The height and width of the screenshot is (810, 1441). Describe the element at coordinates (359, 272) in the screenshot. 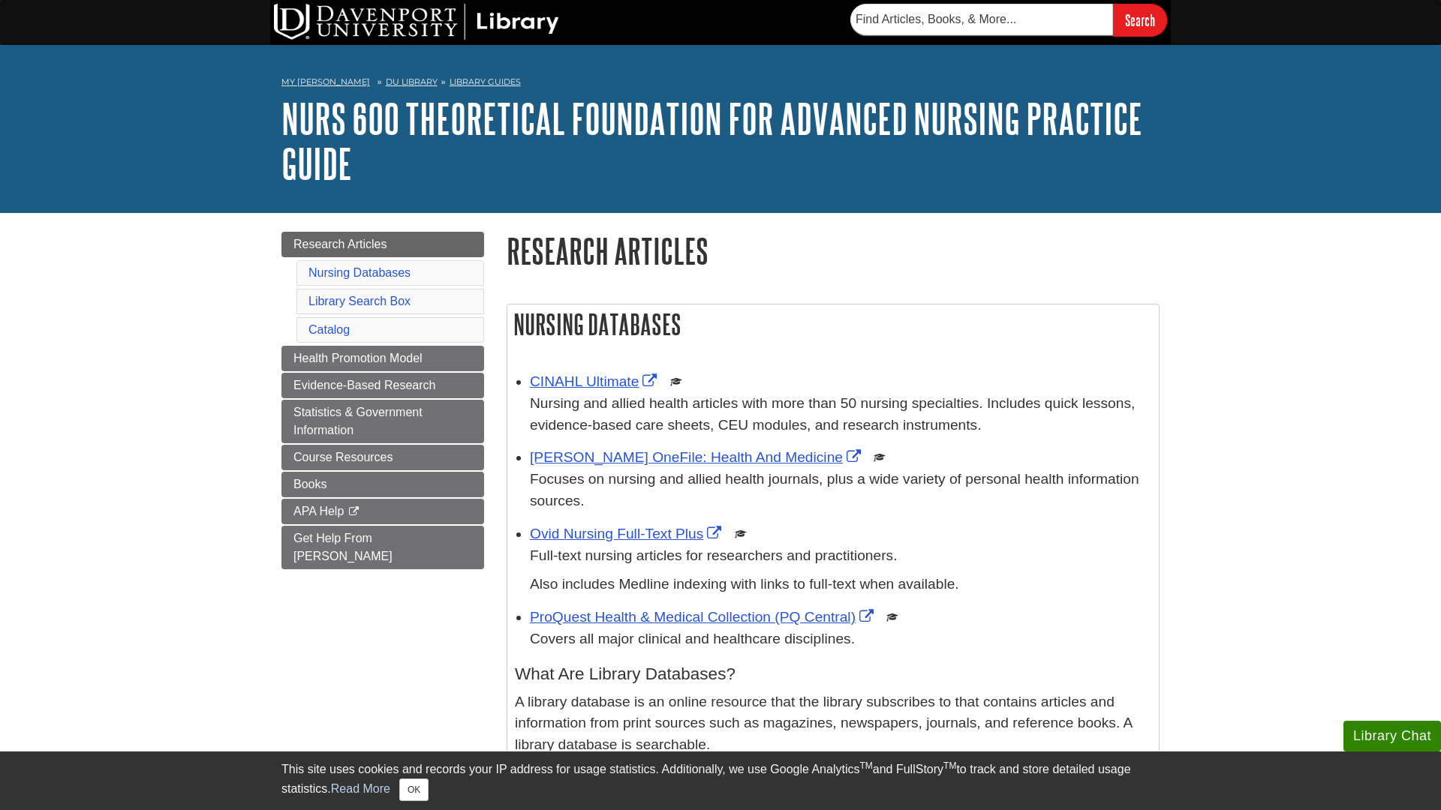

I see `a: Nursing Databases` at that location.